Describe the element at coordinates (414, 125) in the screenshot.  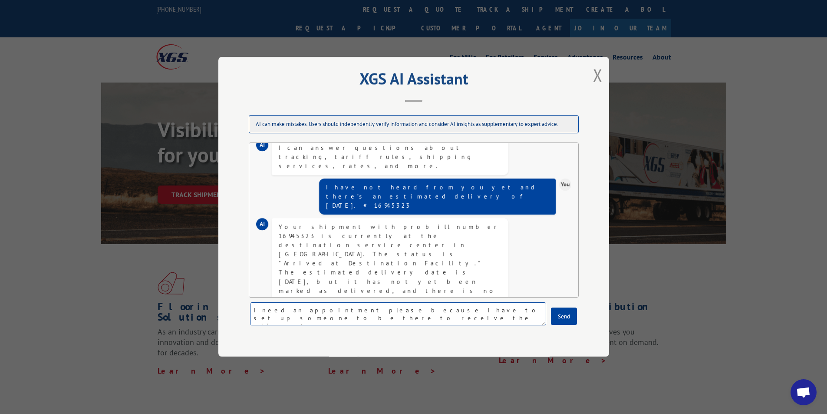
I see `div: AI can make mistakes. Users should independently verify information and consider AI insights as s...` at that location.